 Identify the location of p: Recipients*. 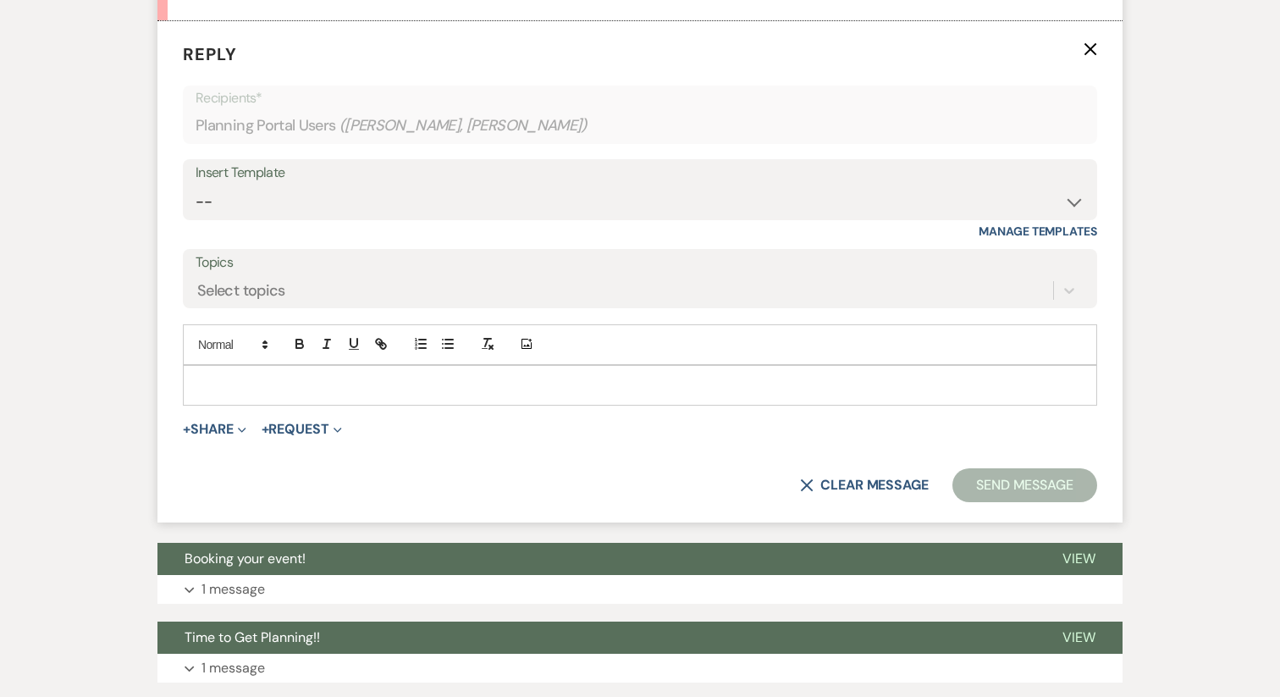
(640, 98).